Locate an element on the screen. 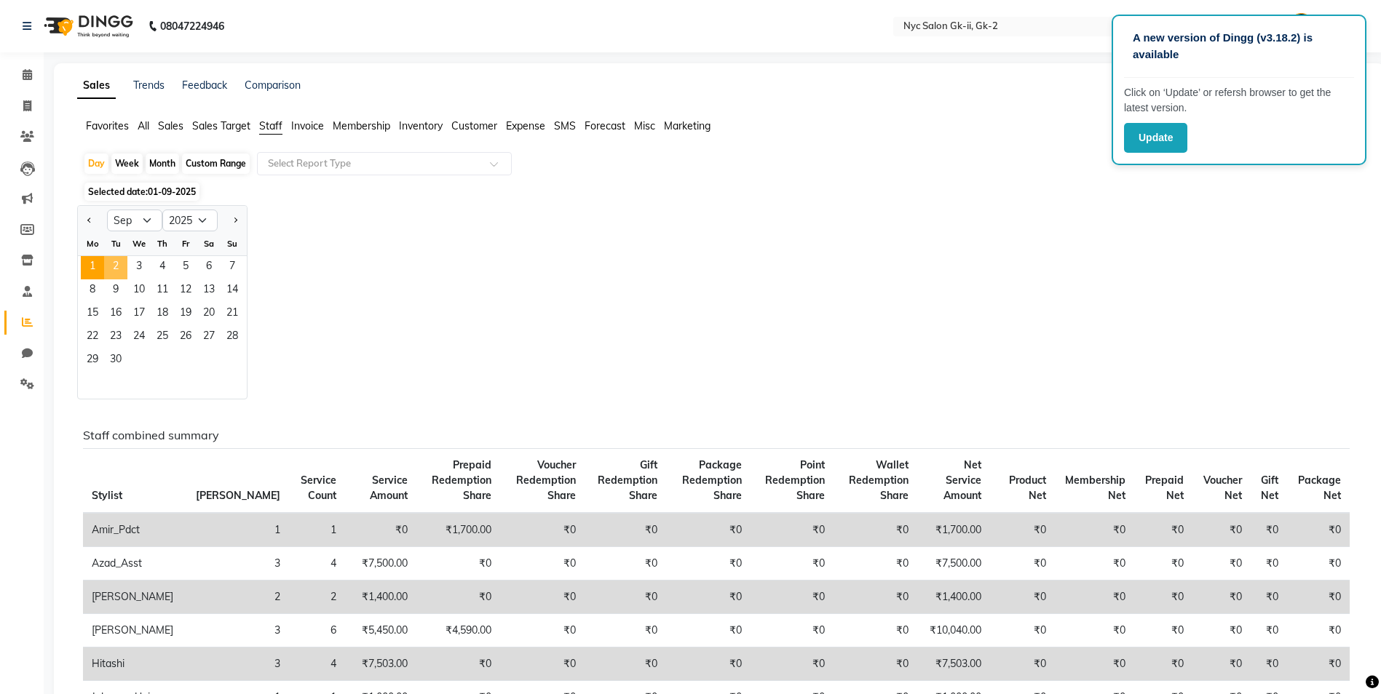  span: Stylist is located at coordinates (107, 496).